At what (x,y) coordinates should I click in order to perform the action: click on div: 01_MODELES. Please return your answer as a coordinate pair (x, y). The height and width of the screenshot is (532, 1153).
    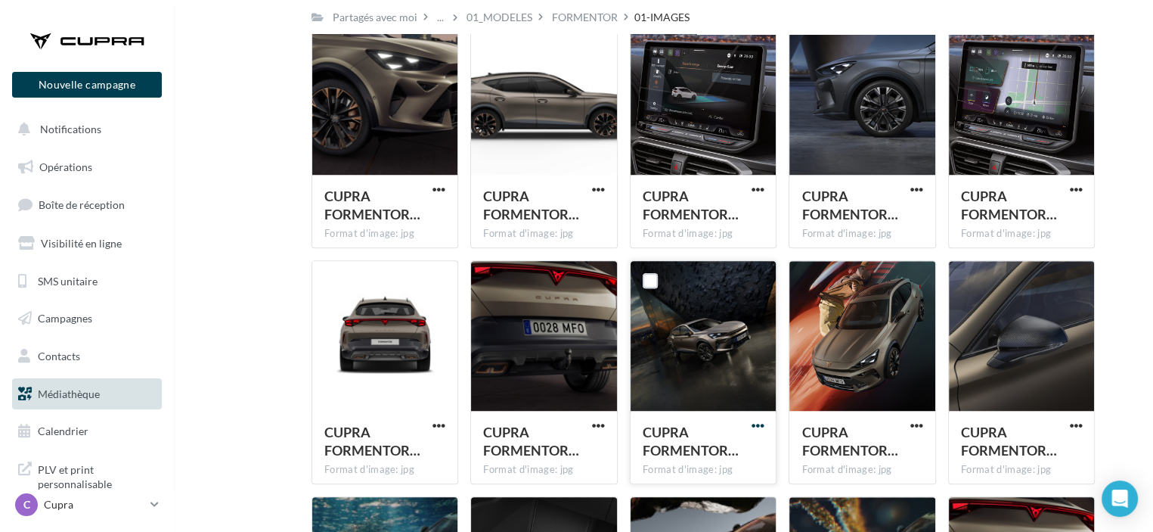
    Looking at the image, I should click on (499, 17).